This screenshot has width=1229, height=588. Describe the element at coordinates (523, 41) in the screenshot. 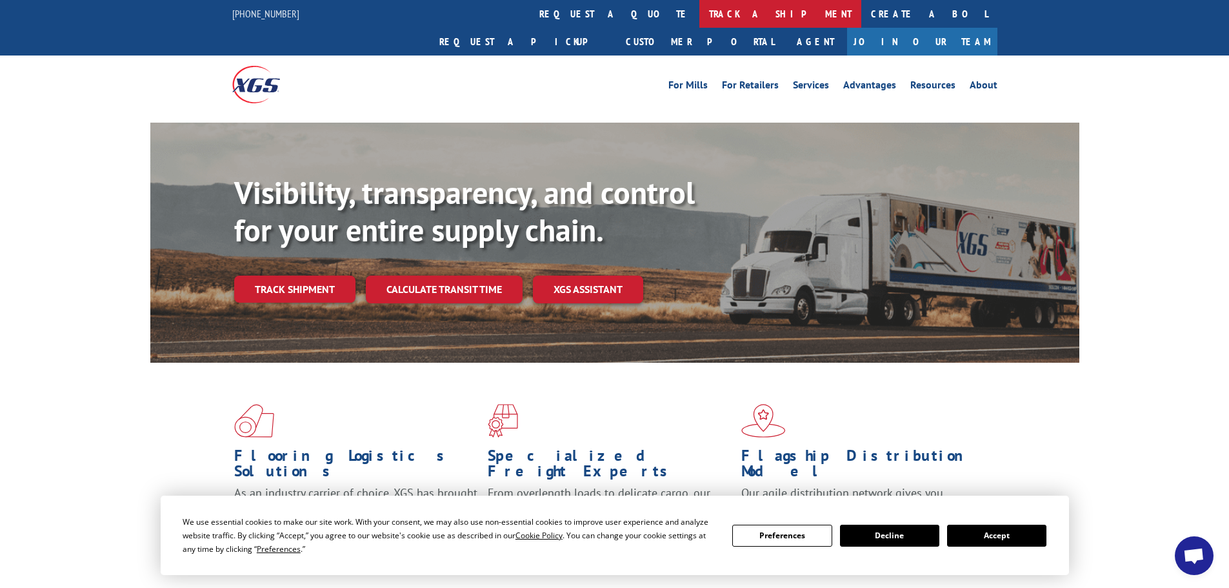

I see `a: Request a pickup` at that location.